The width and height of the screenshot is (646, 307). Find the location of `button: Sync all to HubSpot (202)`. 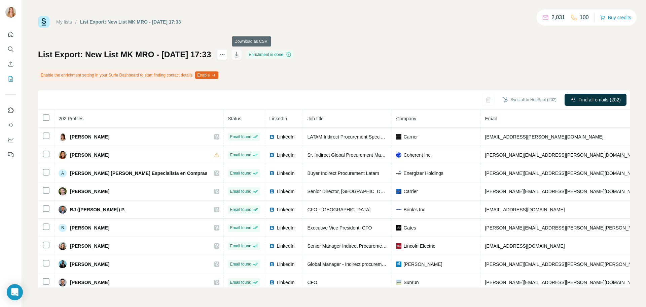

button: Sync all to HubSpot (202) is located at coordinates (530, 100).